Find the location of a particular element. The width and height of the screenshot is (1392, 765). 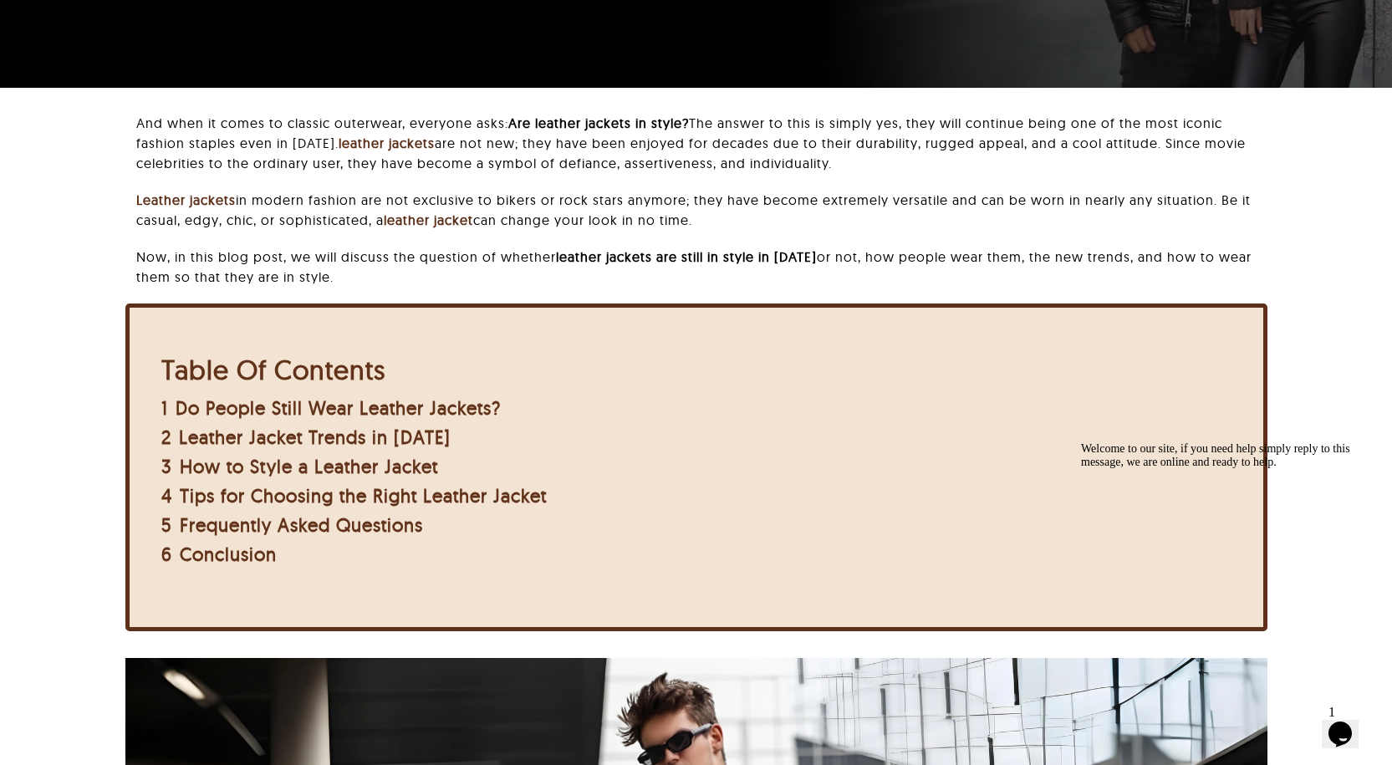

p: Now, in this blog post, we will discuss the question of whether or not, how people wear them, the... is located at coordinates (701, 267).